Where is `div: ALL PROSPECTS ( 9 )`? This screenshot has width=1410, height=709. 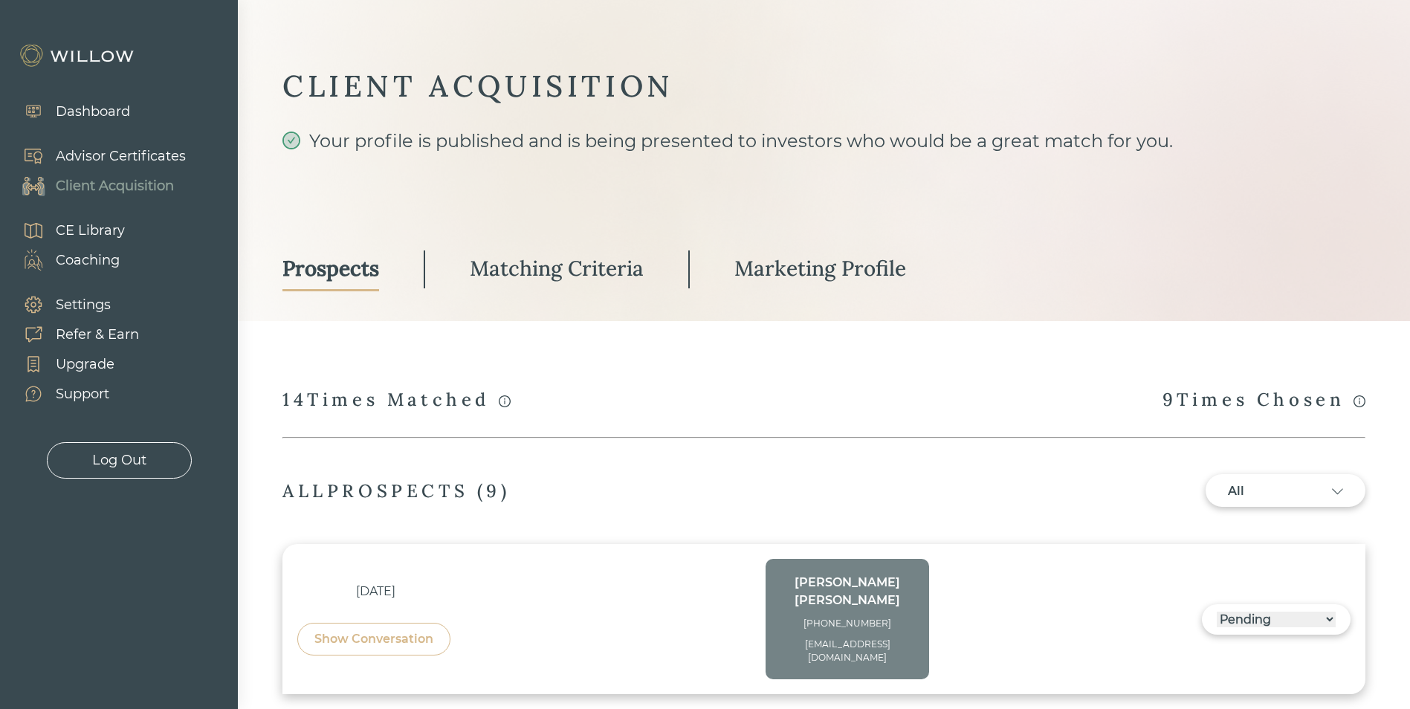
div: ALL PROSPECTS ( 9 ) is located at coordinates (396, 490).